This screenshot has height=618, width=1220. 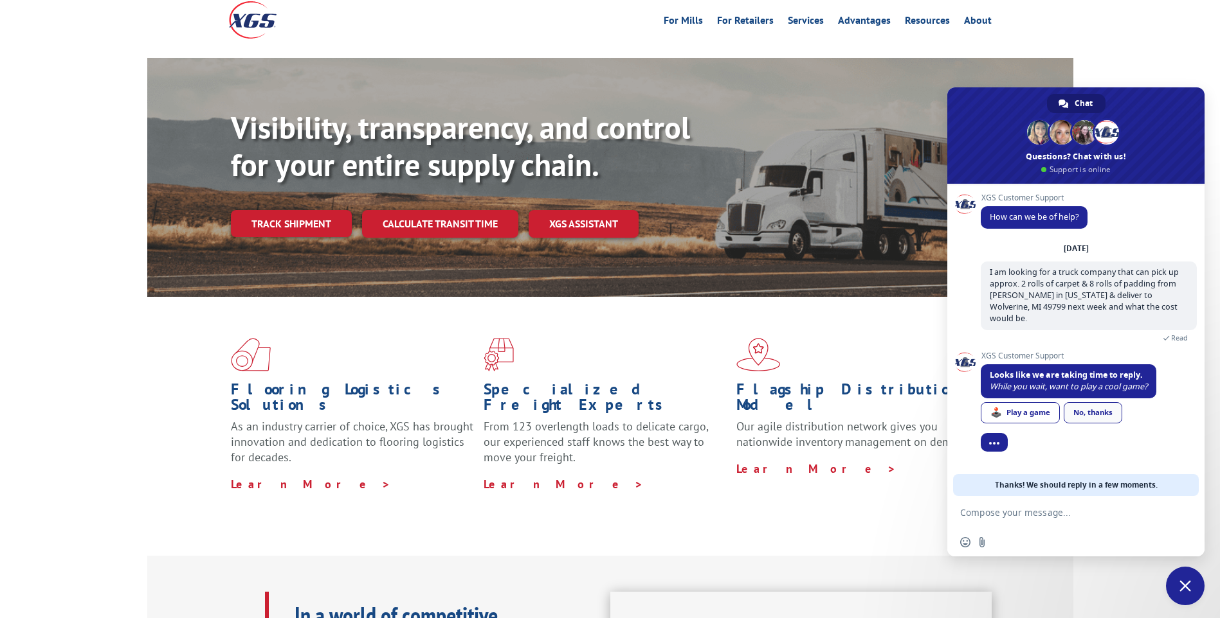 I want to click on span: Looks like we are taking time to reply., so click(x=1066, y=375).